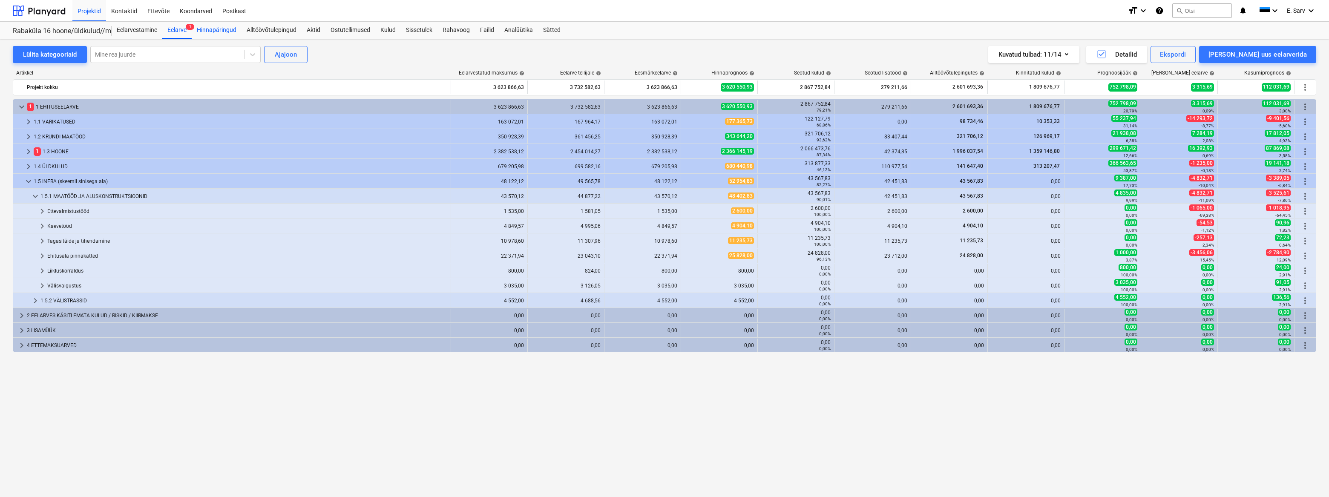 This screenshot has width=1329, height=497. What do you see at coordinates (796, 107) in the screenshot?
I see `div: 2 867 752,84` at bounding box center [796, 107].